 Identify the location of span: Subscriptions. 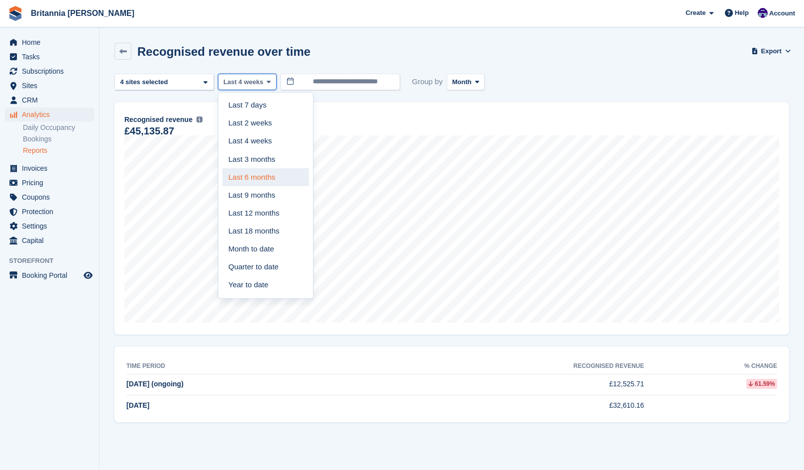
(52, 71).